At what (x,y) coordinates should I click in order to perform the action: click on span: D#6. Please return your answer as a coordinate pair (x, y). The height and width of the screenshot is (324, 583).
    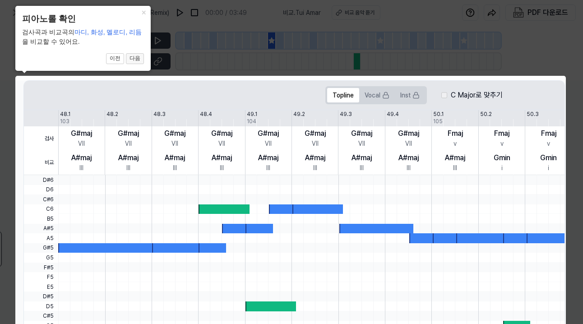
    Looking at the image, I should click on (41, 180).